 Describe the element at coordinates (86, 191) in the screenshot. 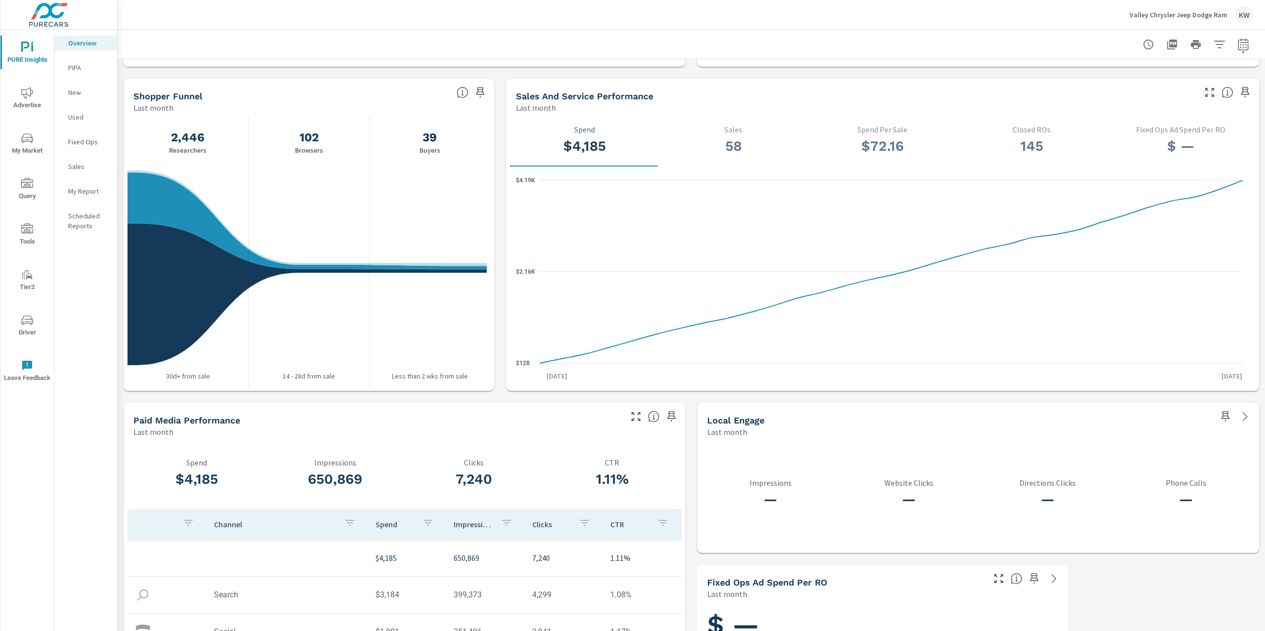

I see `div: My Report` at that location.